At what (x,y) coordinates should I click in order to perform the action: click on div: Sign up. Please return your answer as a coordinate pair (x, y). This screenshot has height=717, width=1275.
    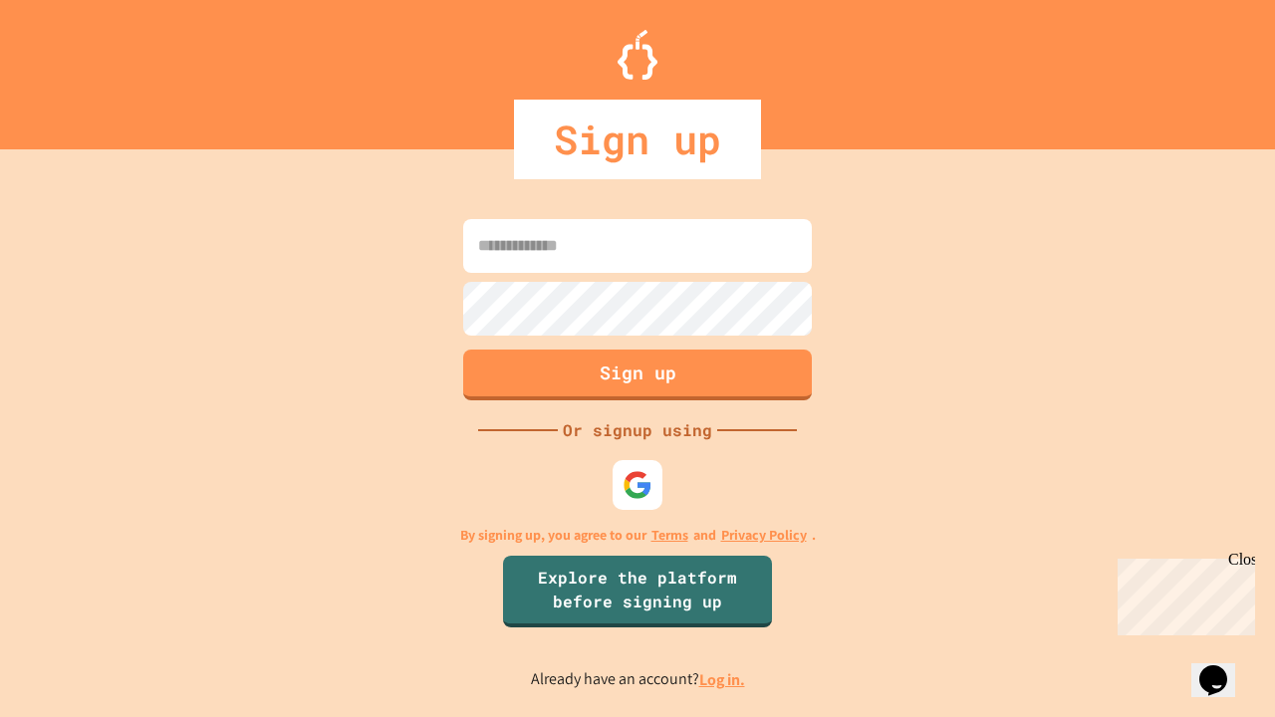
    Looking at the image, I should click on (637, 139).